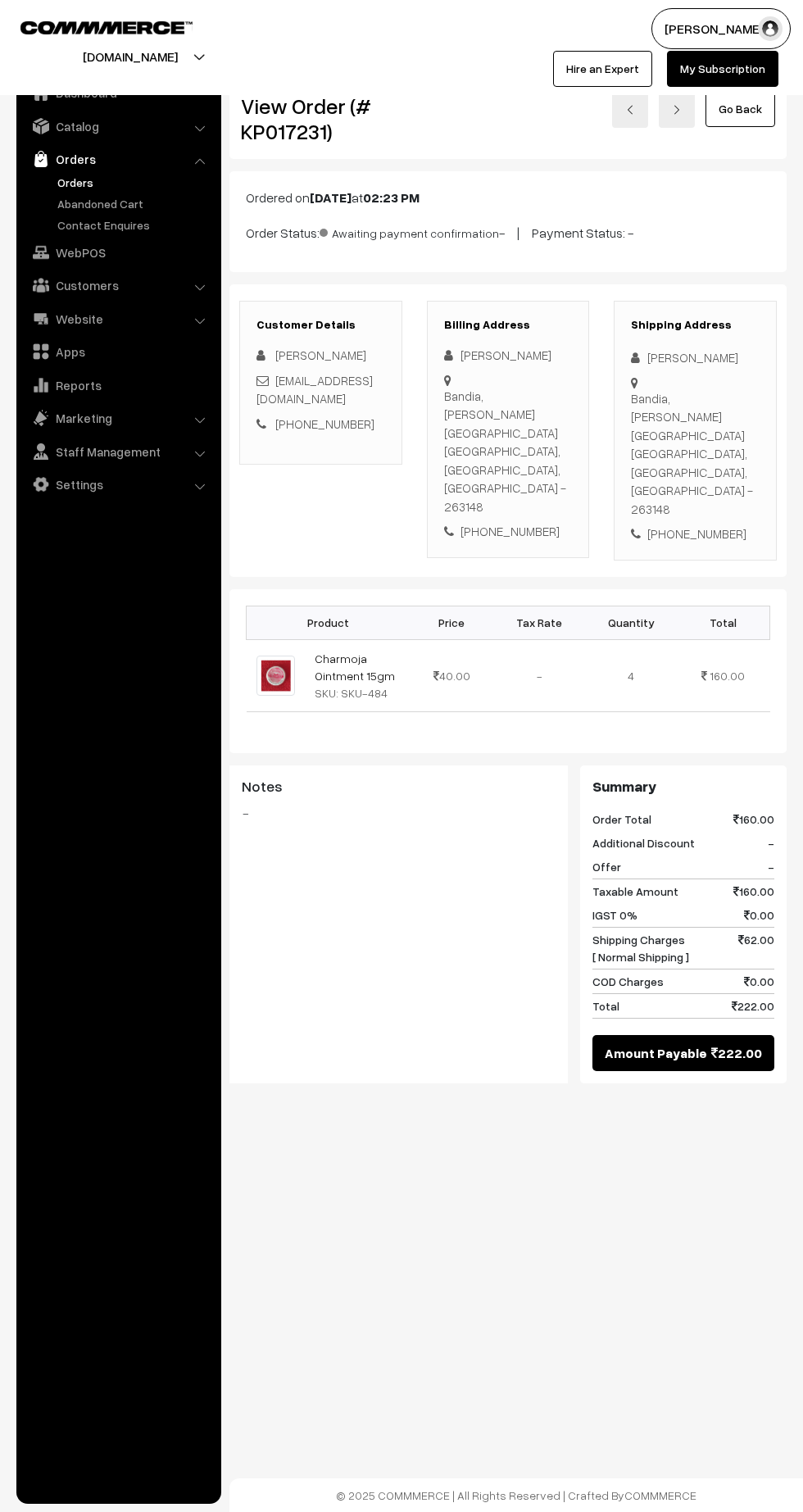 The height and width of the screenshot is (1512, 803). I want to click on span: 62.00, so click(756, 948).